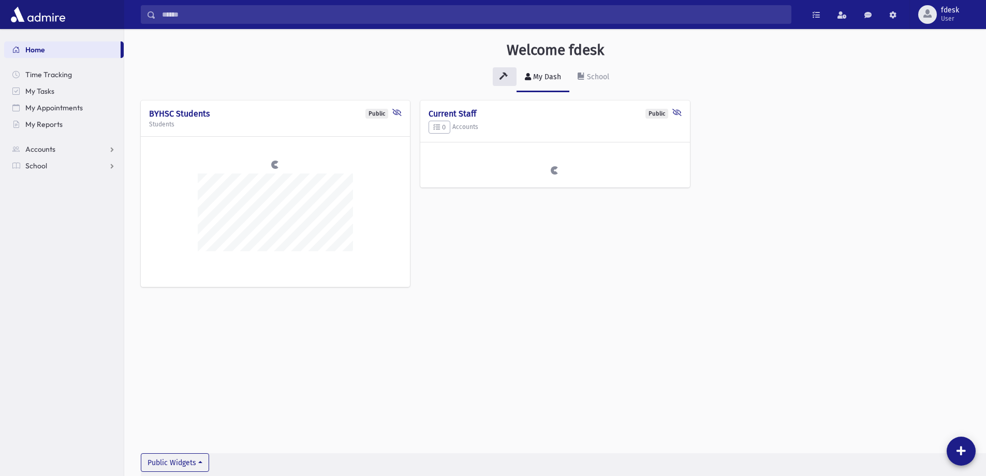 This screenshot has height=476, width=986. What do you see at coordinates (62, 50) in the screenshot?
I see `a: Home` at bounding box center [62, 50].